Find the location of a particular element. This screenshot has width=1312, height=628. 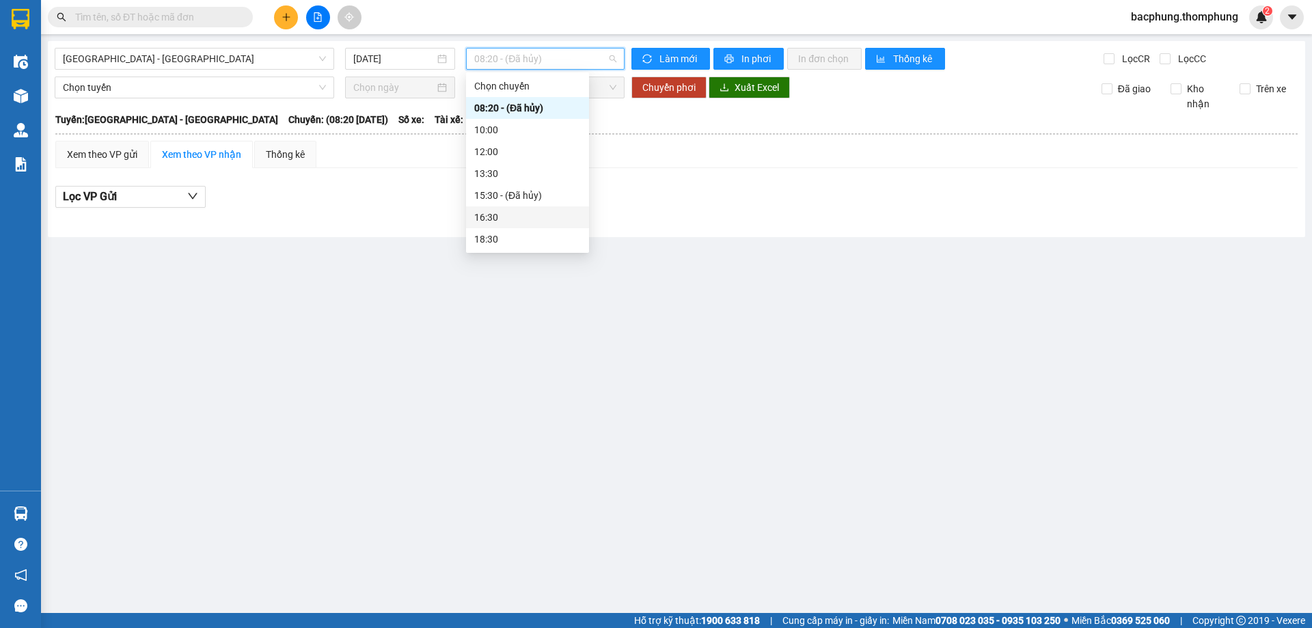

span: 2 is located at coordinates (1267, 11).